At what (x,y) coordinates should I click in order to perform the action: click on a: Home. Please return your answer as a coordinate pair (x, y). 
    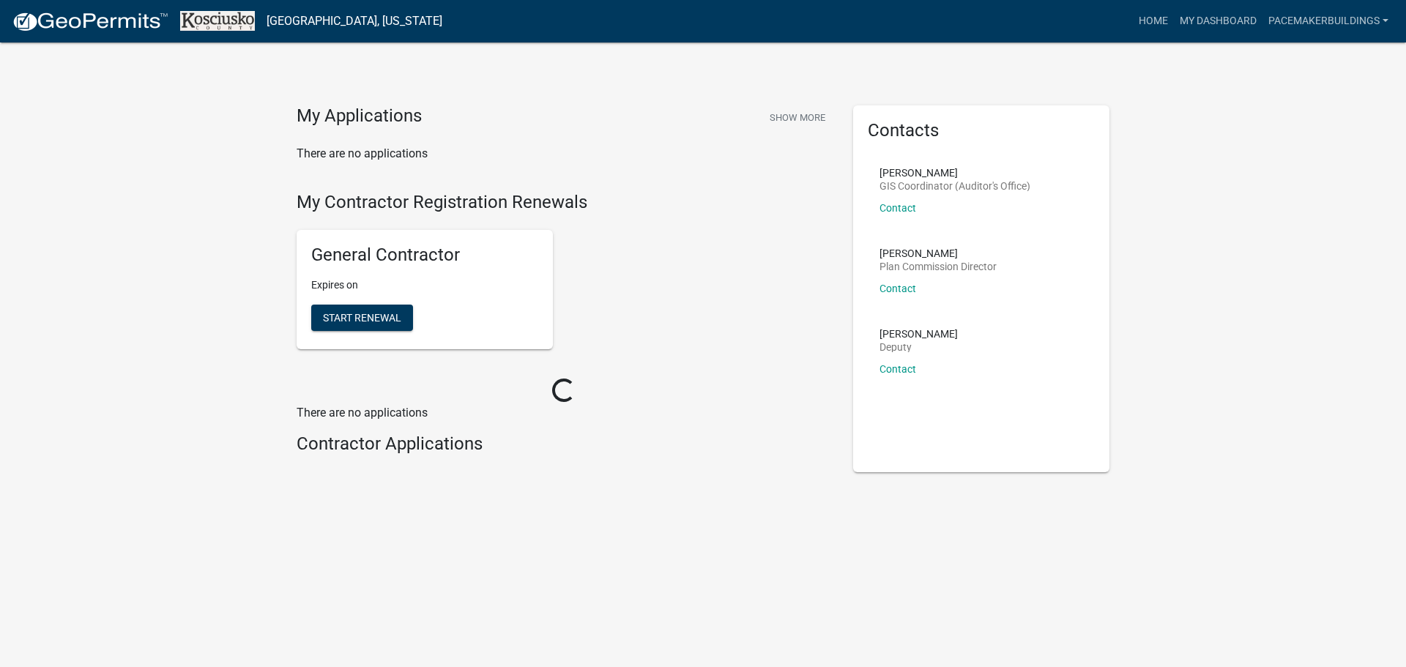
    Looking at the image, I should click on (1153, 21).